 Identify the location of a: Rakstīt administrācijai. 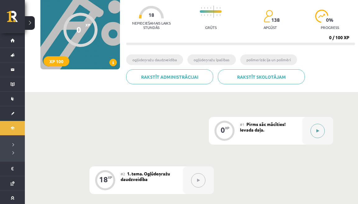
(170, 77).